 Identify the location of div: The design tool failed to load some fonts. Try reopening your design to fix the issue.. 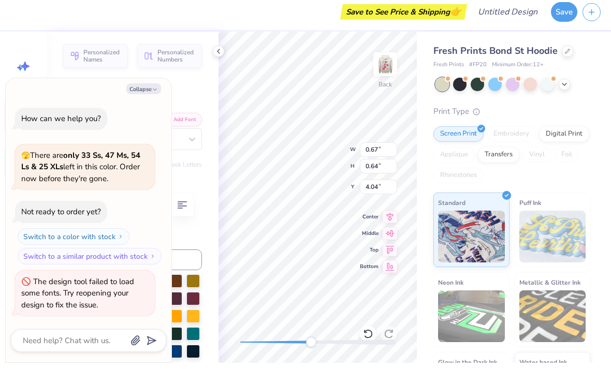
(78, 299).